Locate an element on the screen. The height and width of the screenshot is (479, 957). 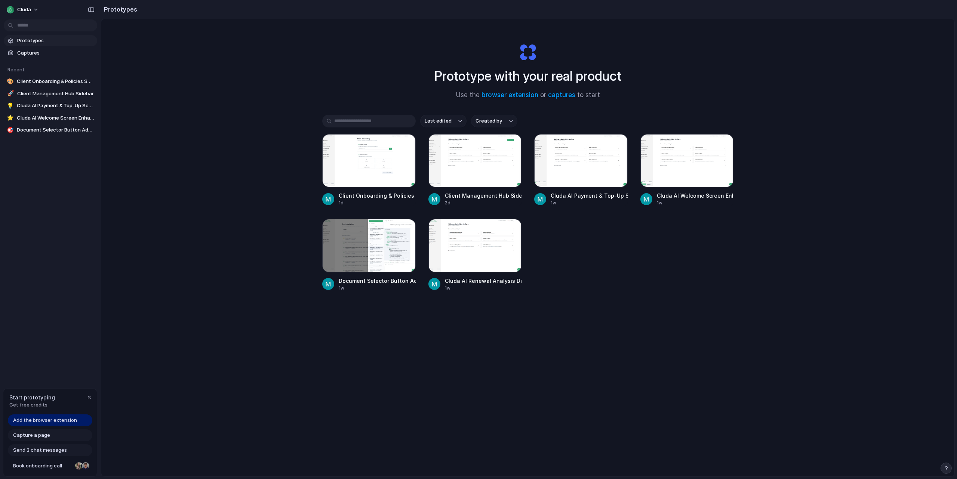
div: 2d is located at coordinates (483, 203).